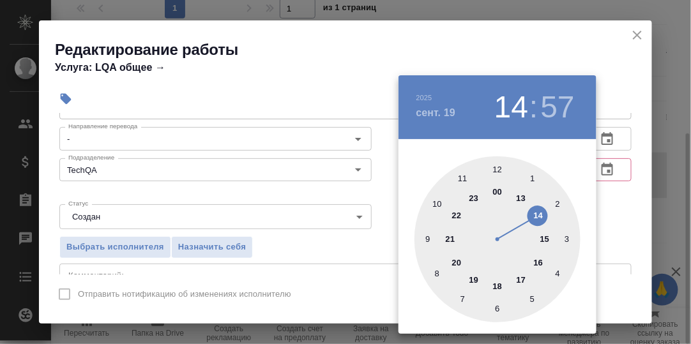  Describe the element at coordinates (424, 98) in the screenshot. I see `h6: 2025` at that location.